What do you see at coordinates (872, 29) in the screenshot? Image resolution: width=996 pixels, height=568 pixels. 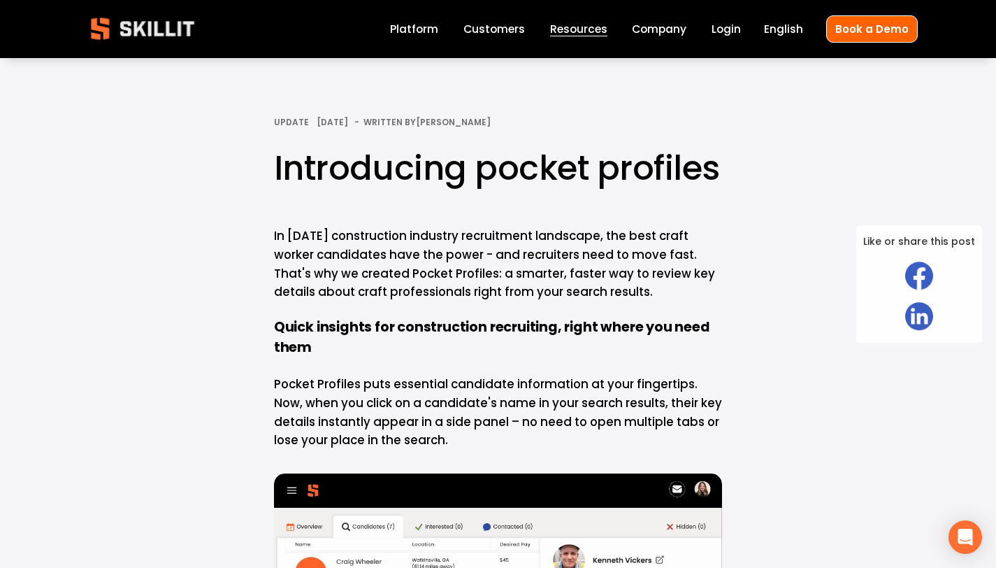 I see `a: Book a Demo` at bounding box center [872, 29].